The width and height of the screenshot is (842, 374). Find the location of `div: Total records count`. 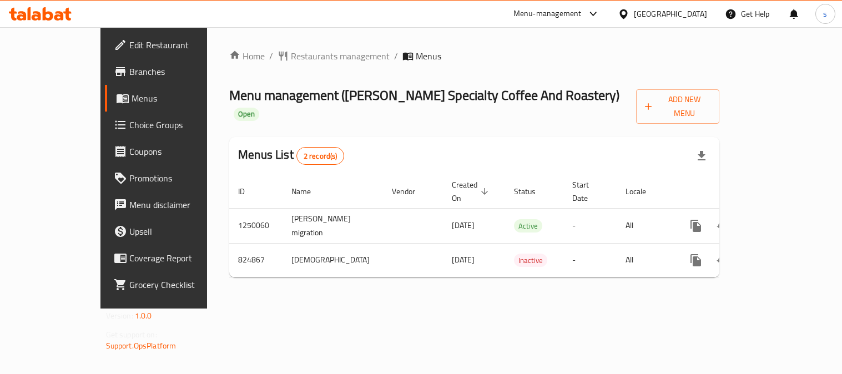

div: Total records count is located at coordinates (320, 156).